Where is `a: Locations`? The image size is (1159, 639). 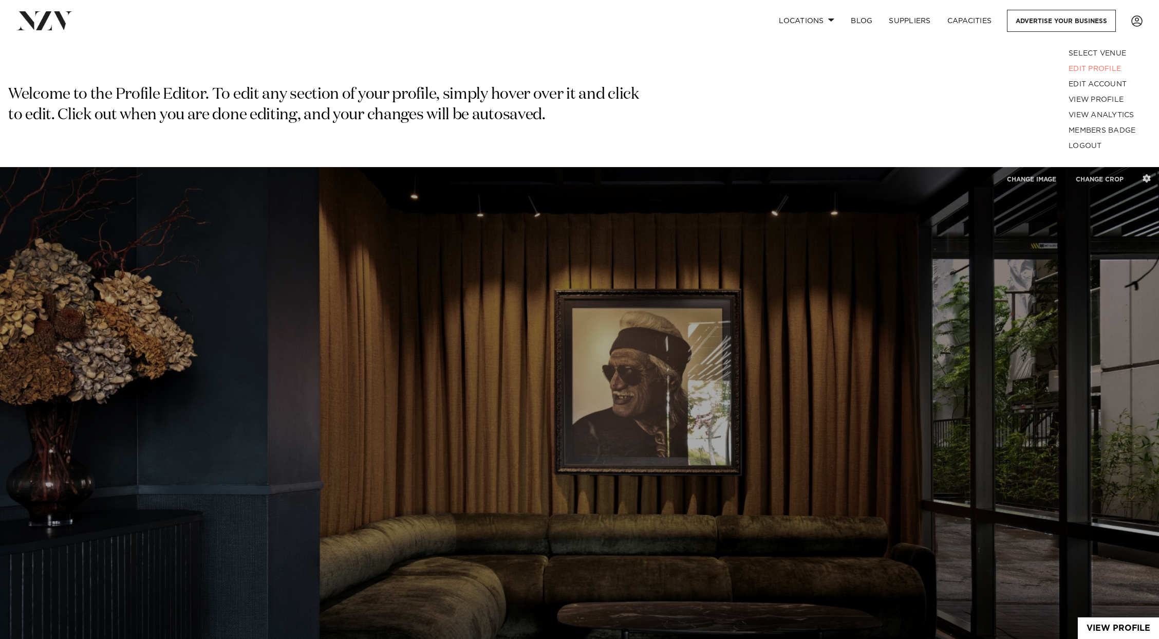 a: Locations is located at coordinates (807, 21).